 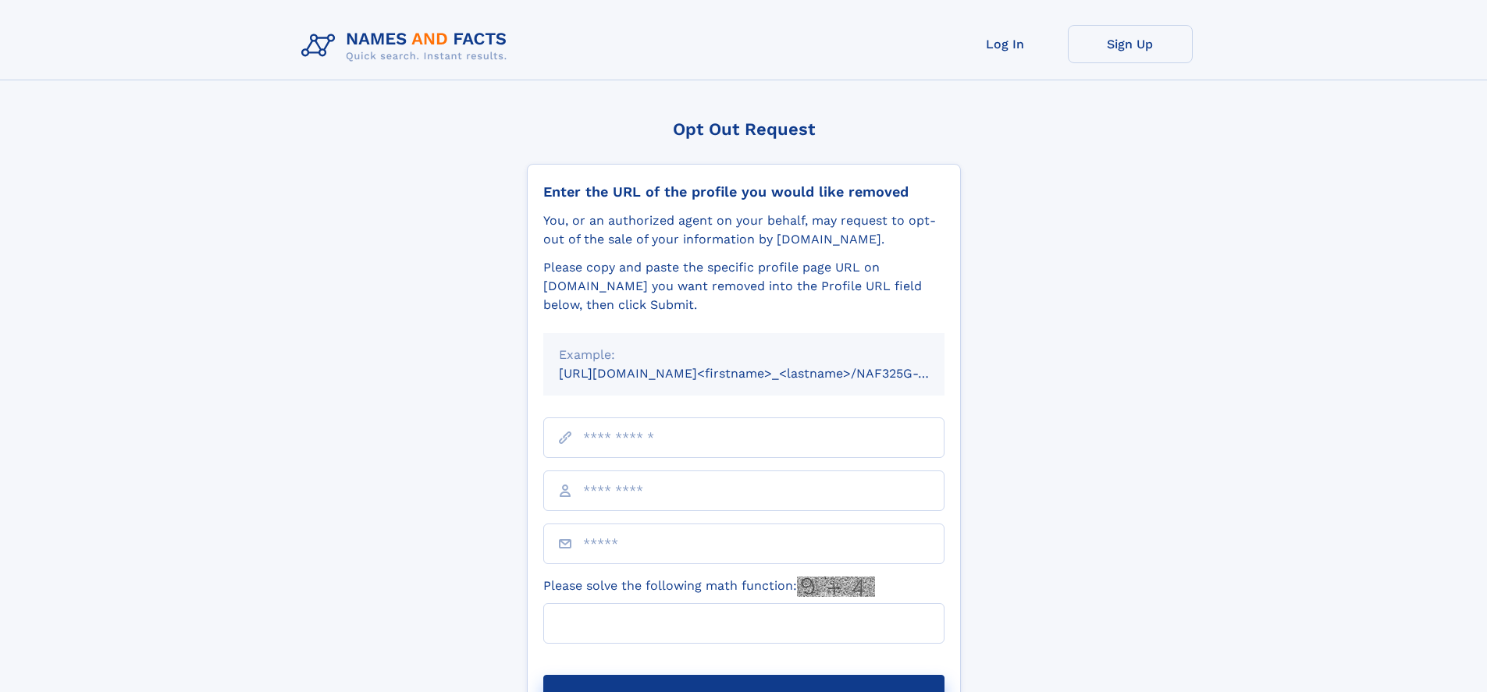 What do you see at coordinates (408, 46) in the screenshot?
I see `img: Logo Names and Facts` at bounding box center [408, 46].